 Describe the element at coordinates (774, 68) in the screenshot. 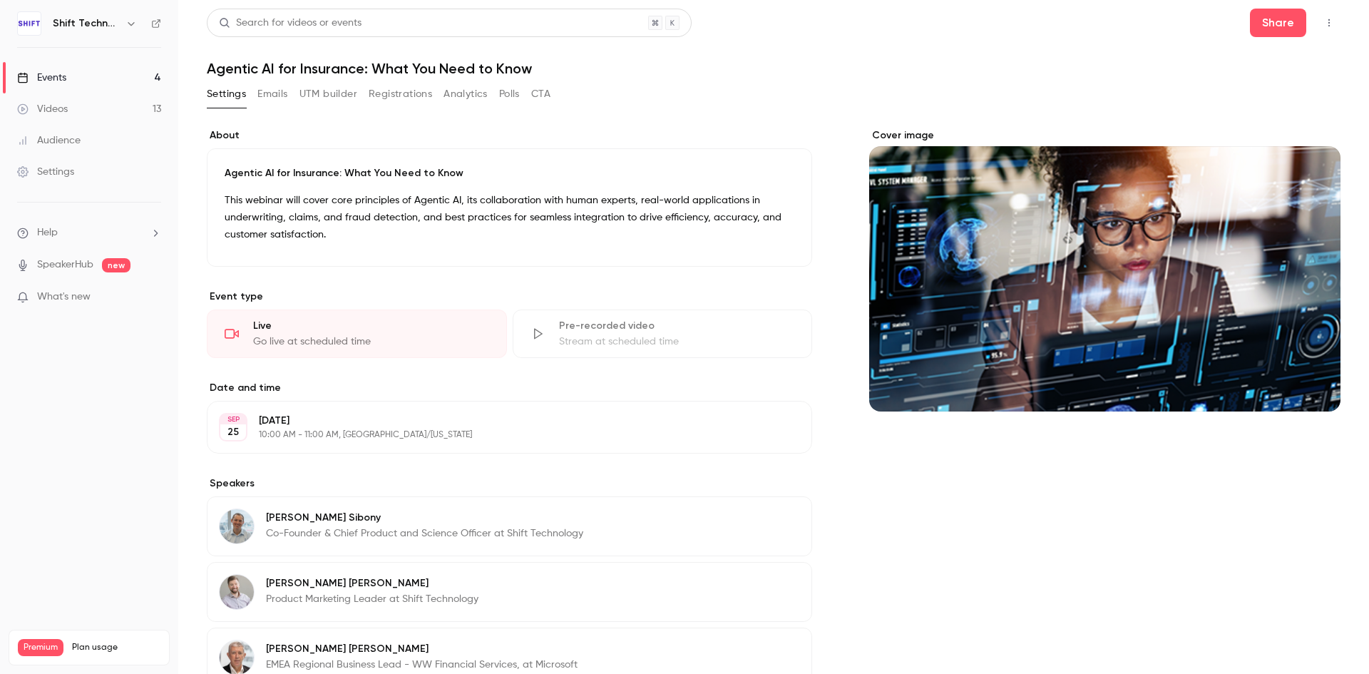

I see `h1: Agentic AI for Insurance: What You Need to Know` at that location.